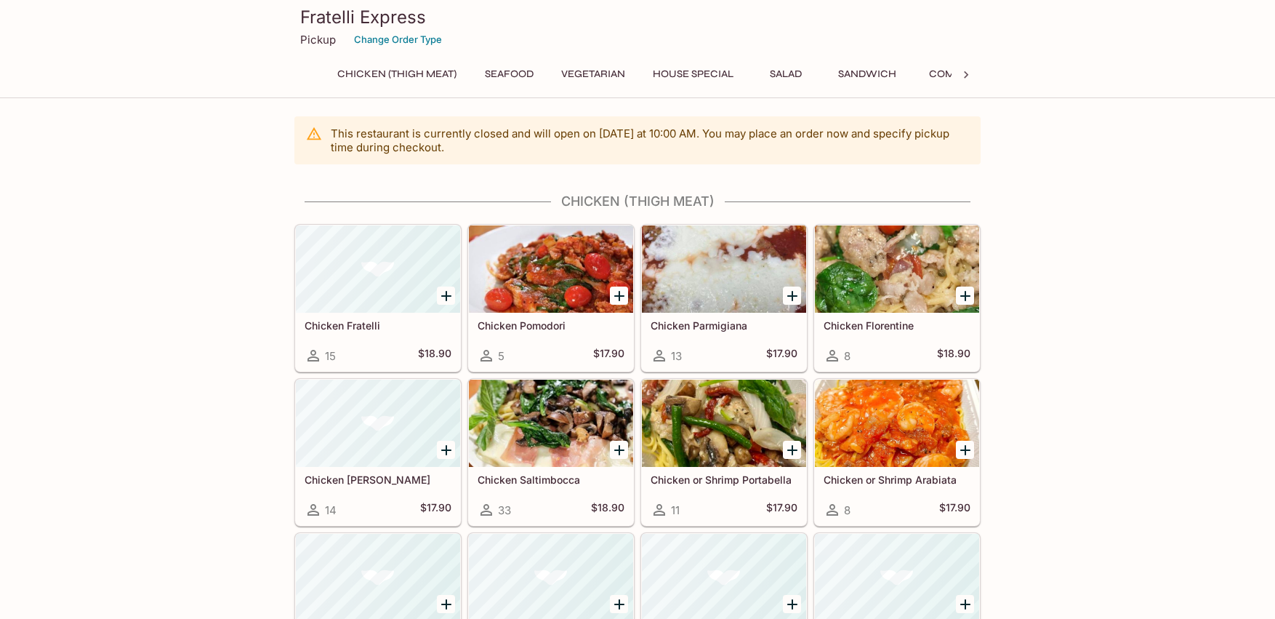 The image size is (1275, 619). Describe the element at coordinates (504, 510) in the screenshot. I see `span: 33` at that location.